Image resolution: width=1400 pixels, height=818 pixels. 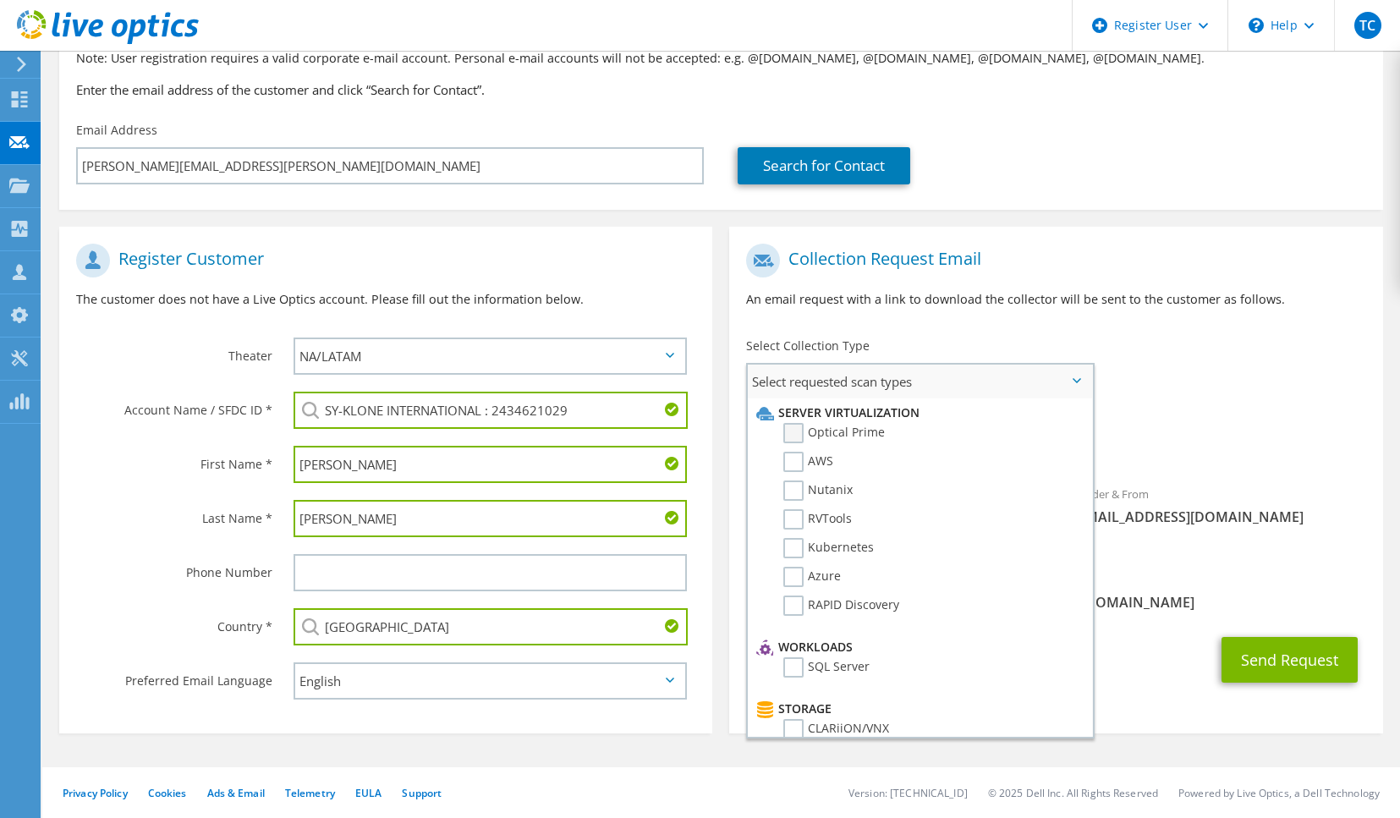 What do you see at coordinates (808, 462) in the screenshot?
I see `label: AWS` at bounding box center [808, 462].